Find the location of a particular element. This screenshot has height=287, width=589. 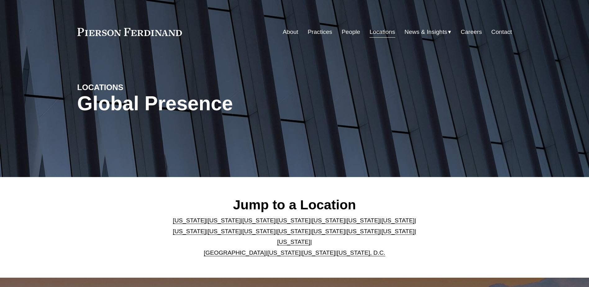

h2: Jump to a Location is located at coordinates (295, 205).